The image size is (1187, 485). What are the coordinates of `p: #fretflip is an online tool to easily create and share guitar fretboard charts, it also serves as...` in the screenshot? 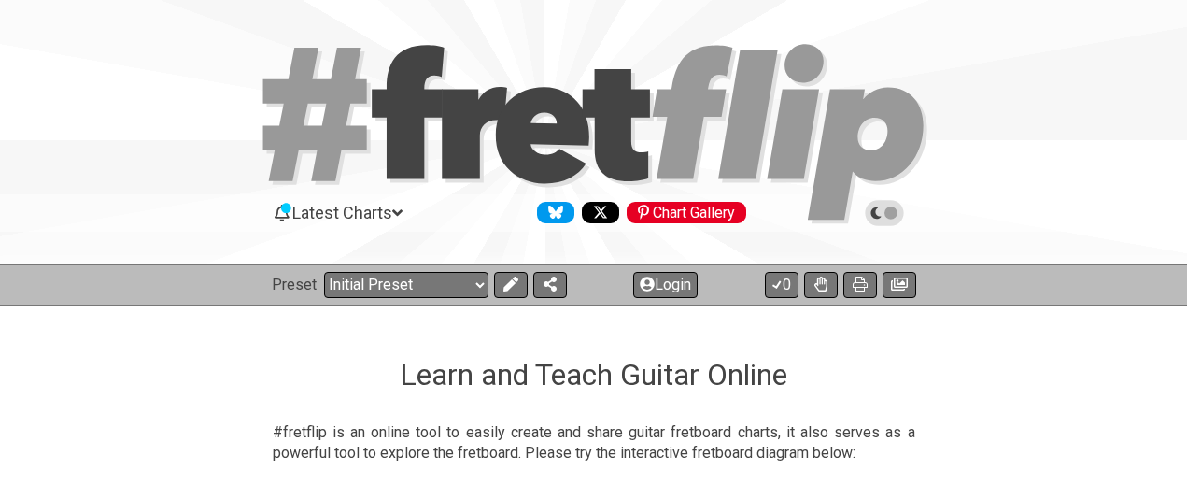 It's located at (594, 443).